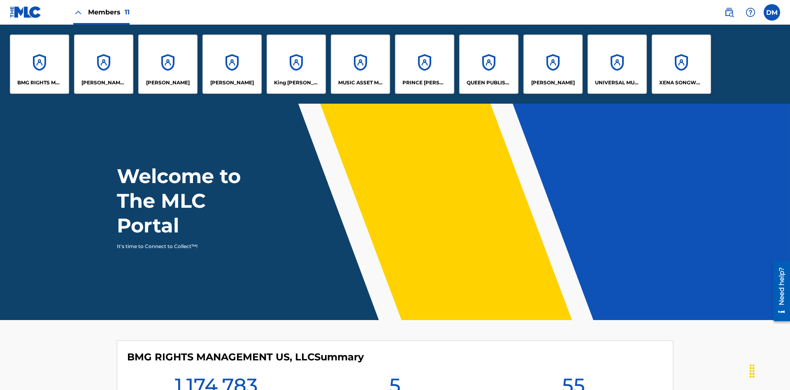  I want to click on p: MUSIC ASSET MANAGEMENT (MAM), so click(361, 83).